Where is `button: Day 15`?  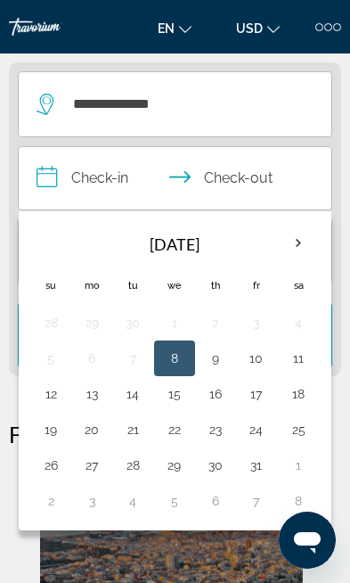 button: Day 15 is located at coordinates (175, 394).